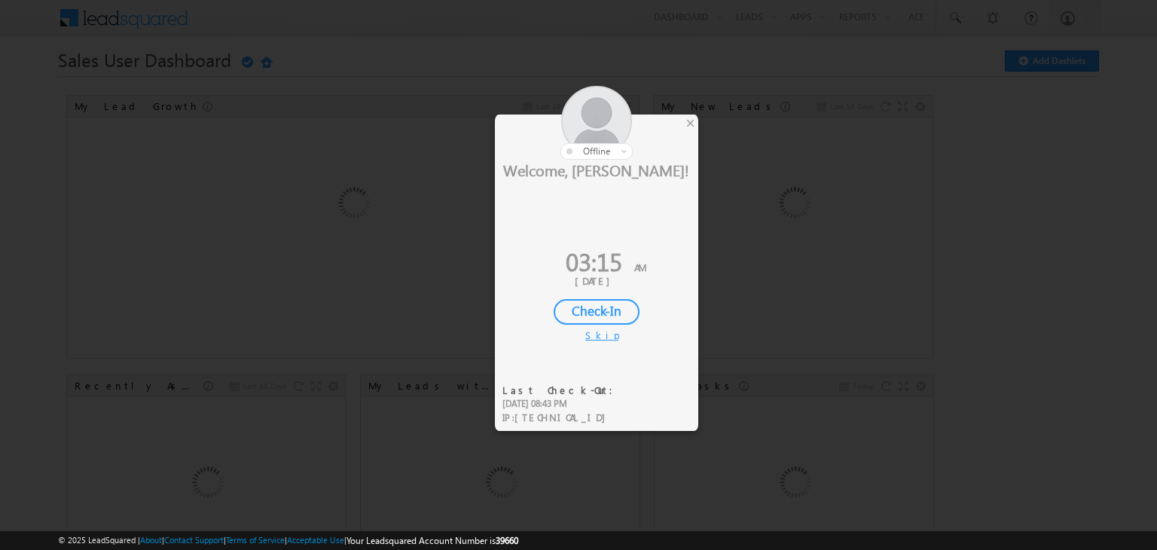 This screenshot has width=1157, height=550. What do you see at coordinates (151, 539) in the screenshot?
I see `a: About` at bounding box center [151, 539].